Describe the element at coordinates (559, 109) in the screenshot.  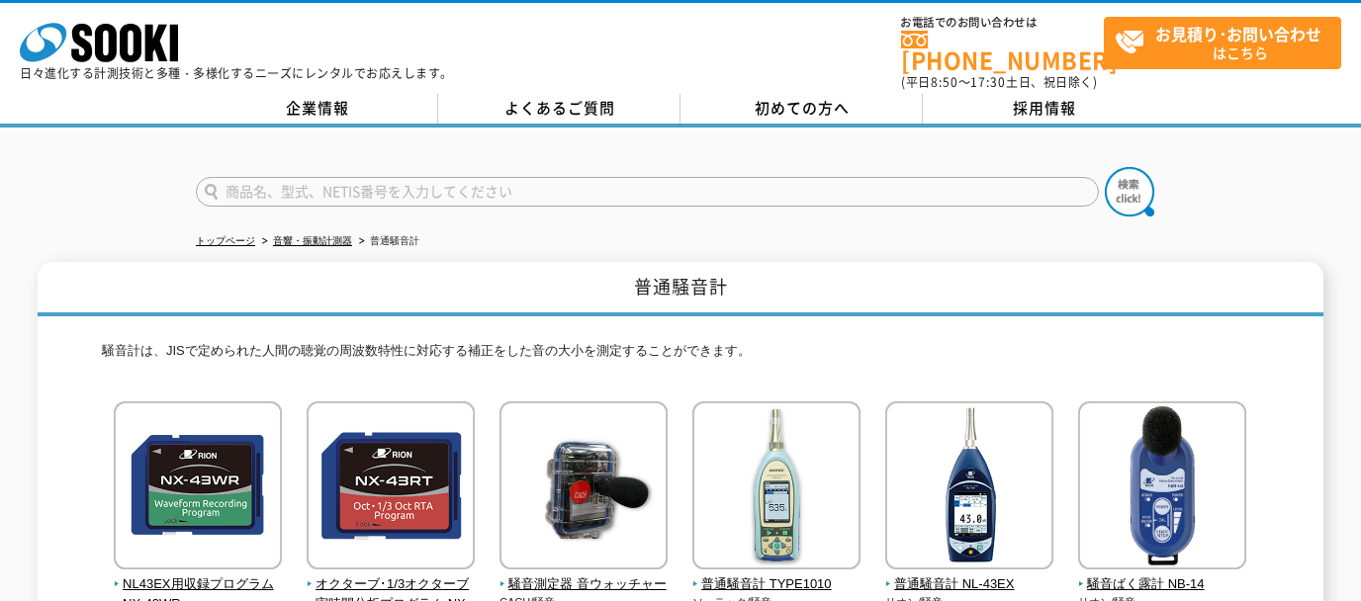
I see `a: よくあるご質問` at that location.